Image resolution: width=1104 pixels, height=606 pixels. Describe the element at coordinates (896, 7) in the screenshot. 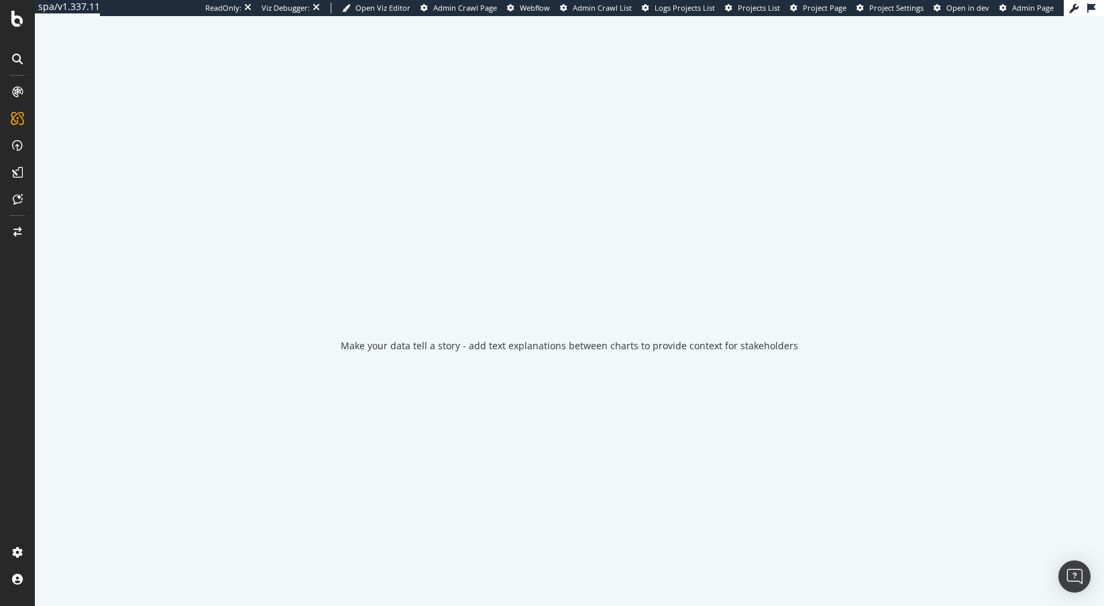

I see `span: Project Settings` at that location.